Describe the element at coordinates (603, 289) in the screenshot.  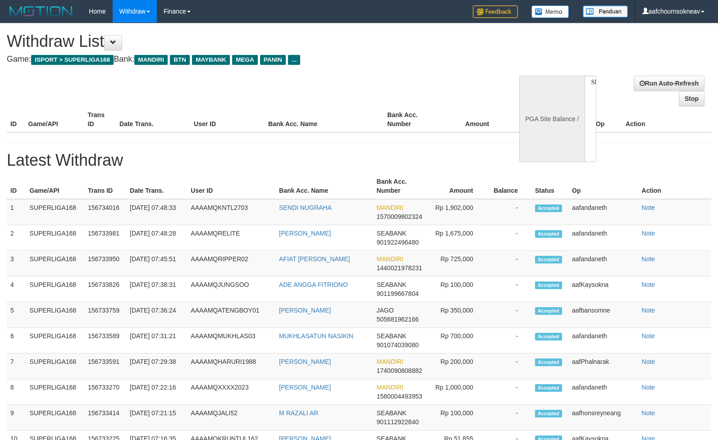
I see `td: aafKaysokna` at that location.